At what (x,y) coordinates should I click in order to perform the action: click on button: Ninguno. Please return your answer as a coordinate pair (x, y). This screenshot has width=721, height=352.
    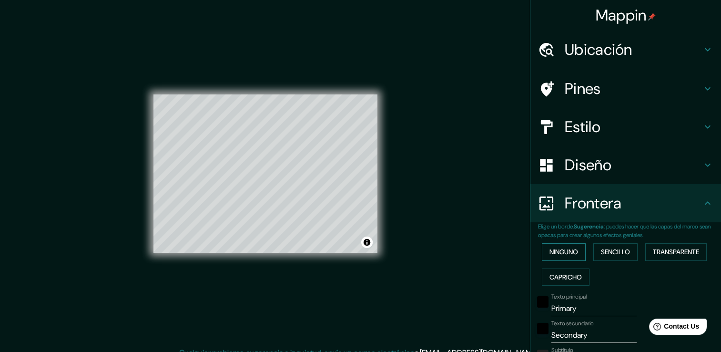
    Looking at the image, I should click on (564, 252).